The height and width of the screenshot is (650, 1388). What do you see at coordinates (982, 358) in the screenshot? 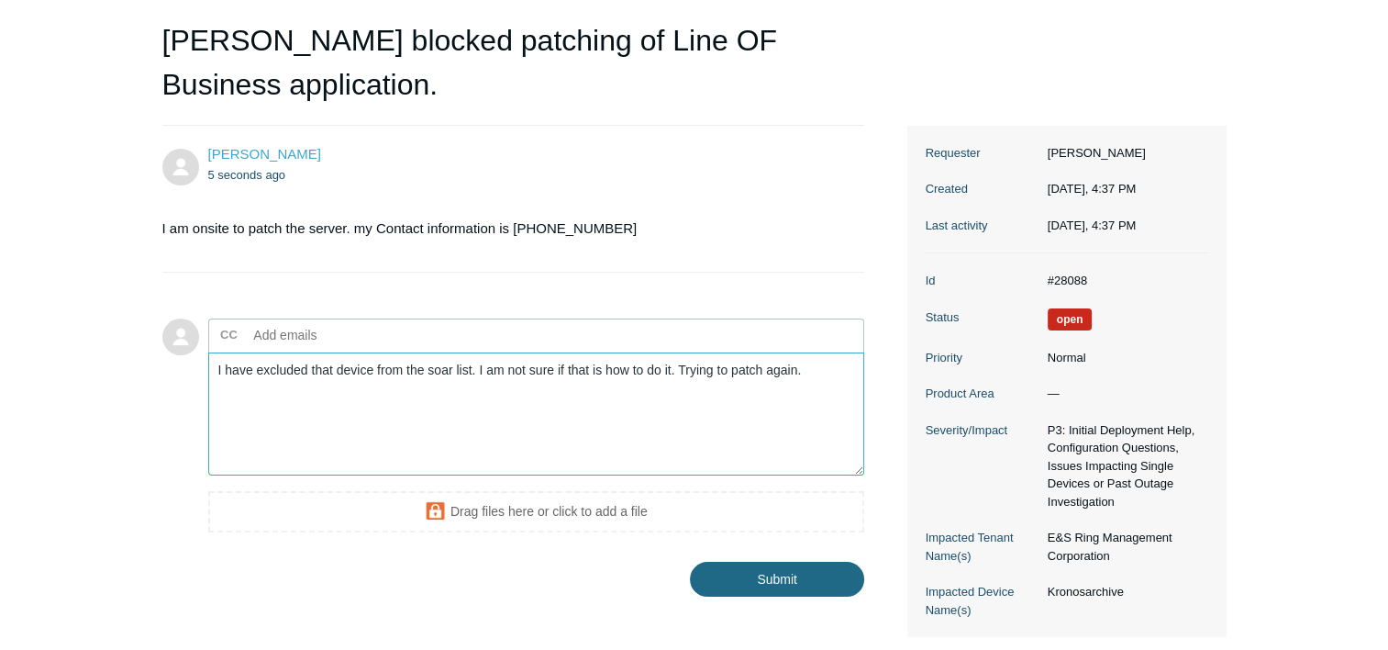
I see `dt: Priority` at bounding box center [982, 358].